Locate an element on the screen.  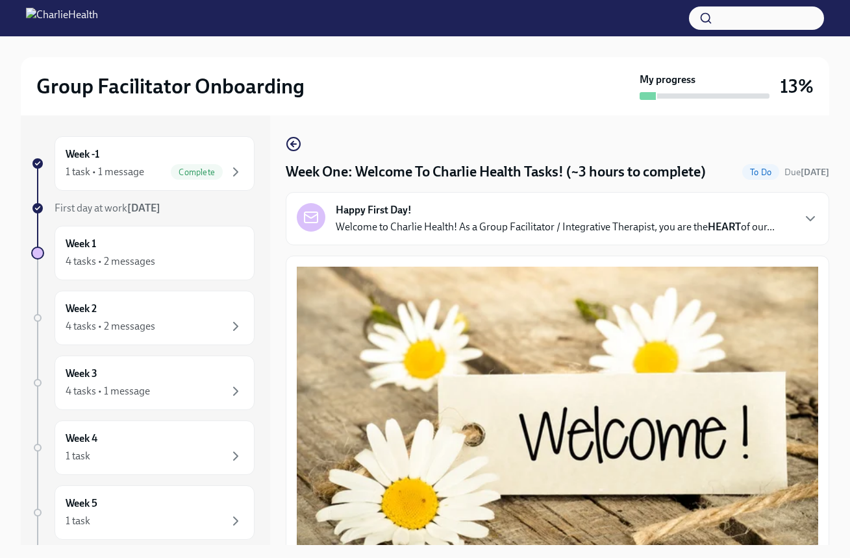
h6: Week 3 is located at coordinates (81, 374).